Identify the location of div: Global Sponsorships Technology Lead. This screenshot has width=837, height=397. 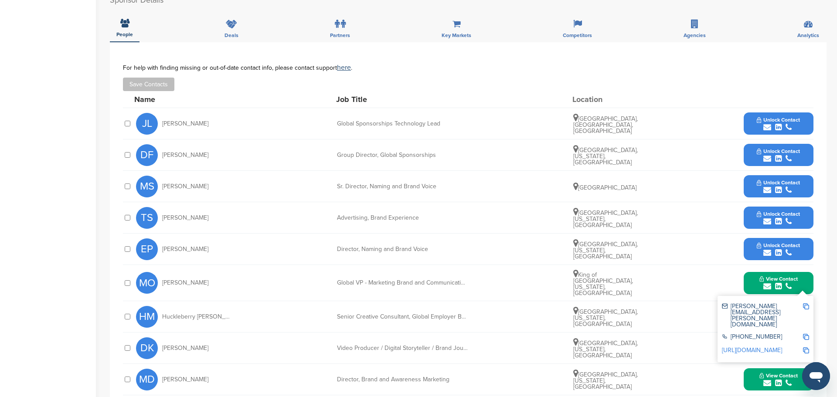
(402, 124).